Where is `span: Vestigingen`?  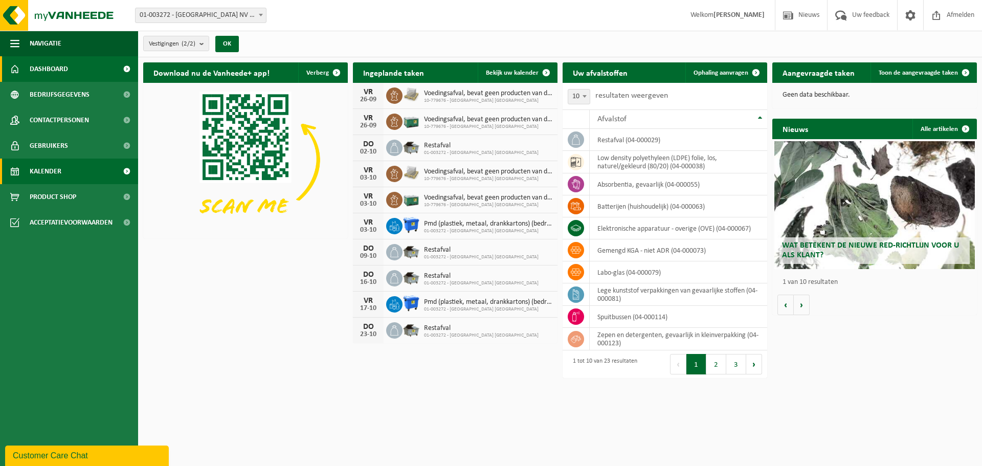
span: Vestigingen is located at coordinates (172, 44).